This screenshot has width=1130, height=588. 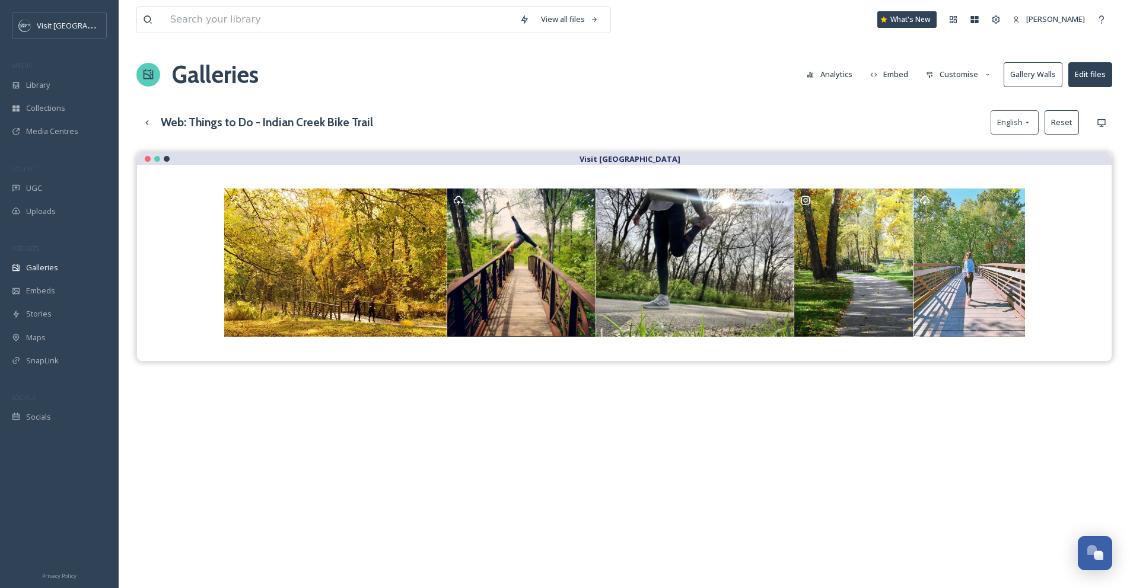 I want to click on a: What's New, so click(x=907, y=20).